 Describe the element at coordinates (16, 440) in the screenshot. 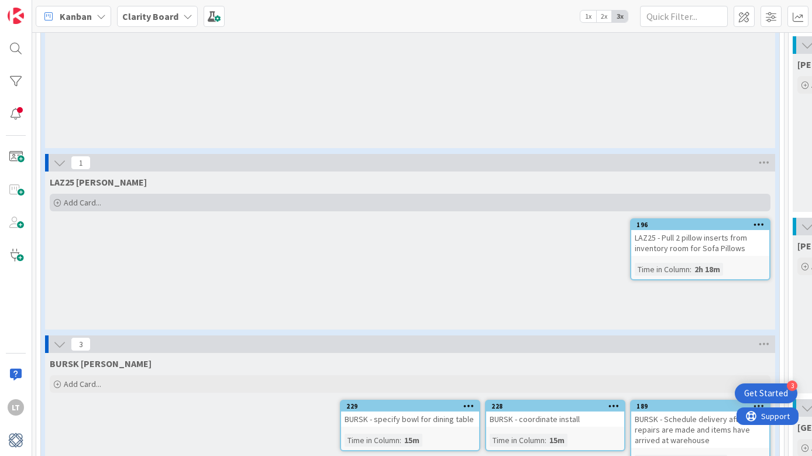

I see `img: avatar` at that location.